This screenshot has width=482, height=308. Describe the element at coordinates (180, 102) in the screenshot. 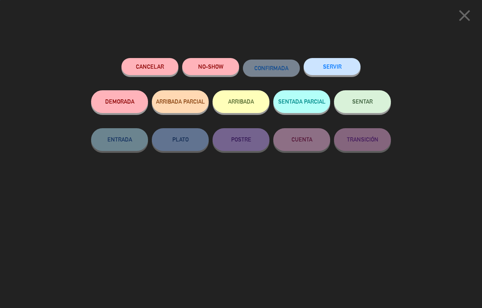

I see `button: ARRIBADA PARCIAL` at that location.